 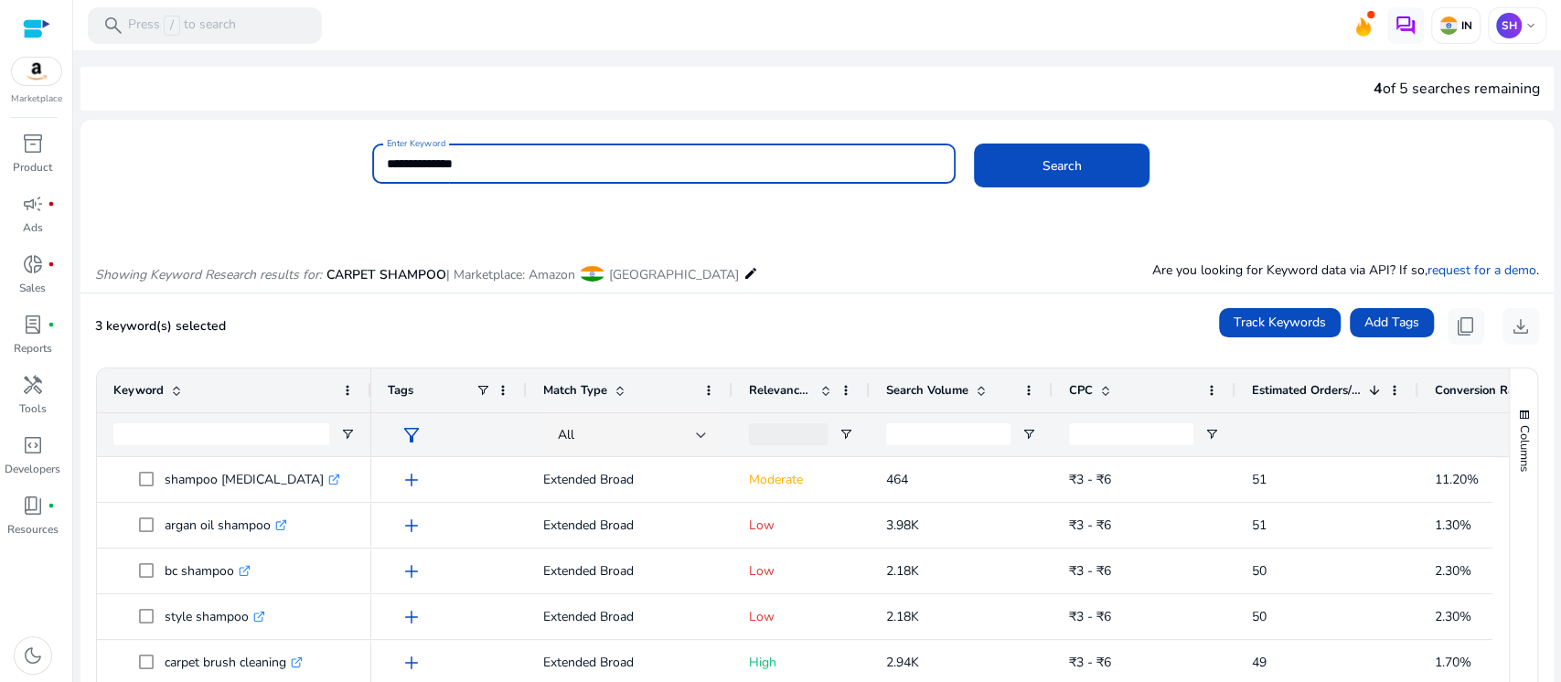 What do you see at coordinates (37, 71) in the screenshot?
I see `img: amazon.svg` at bounding box center [37, 71].